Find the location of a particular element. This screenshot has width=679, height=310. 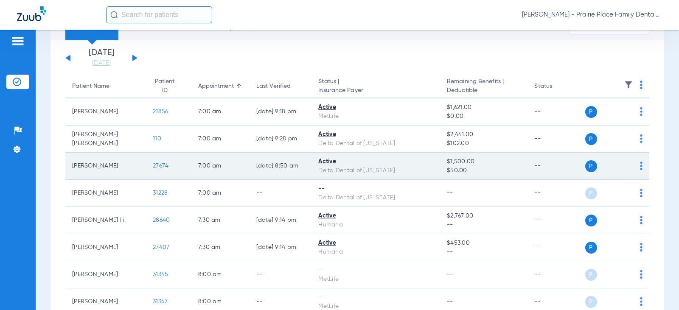

img: filter.svg is located at coordinates (628, 85).